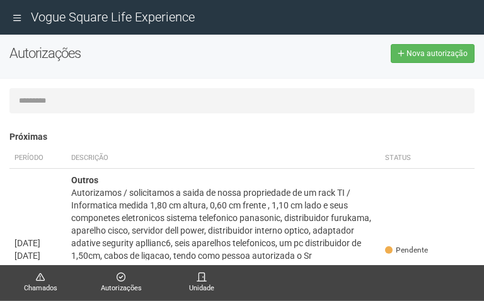 This screenshot has width=484, height=301. I want to click on th: Período, so click(38, 158).